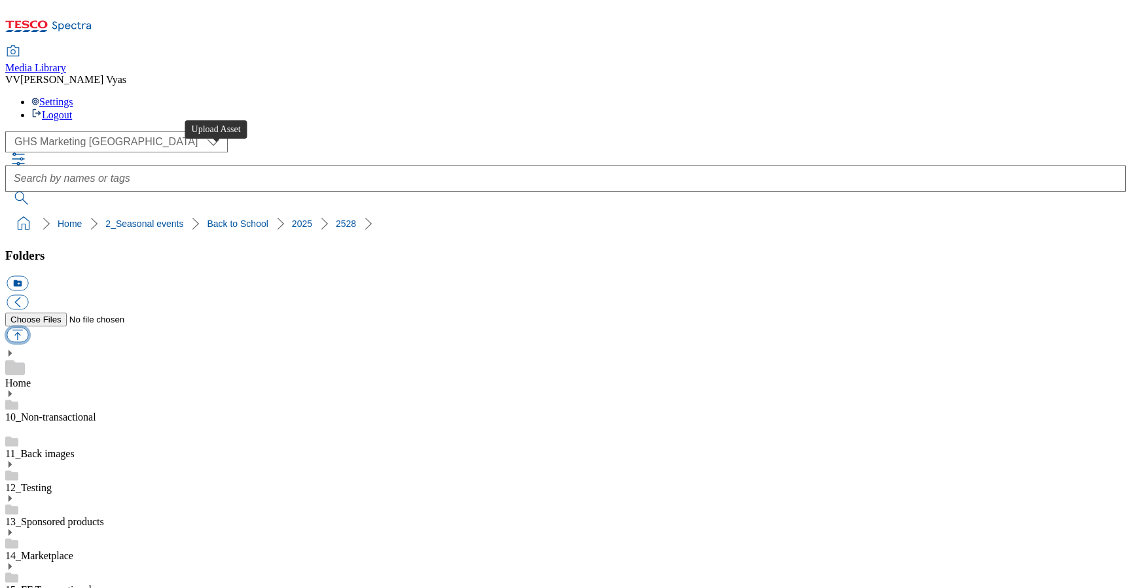 The height and width of the screenshot is (588, 1131). I want to click on a: 11_Back images, so click(40, 453).